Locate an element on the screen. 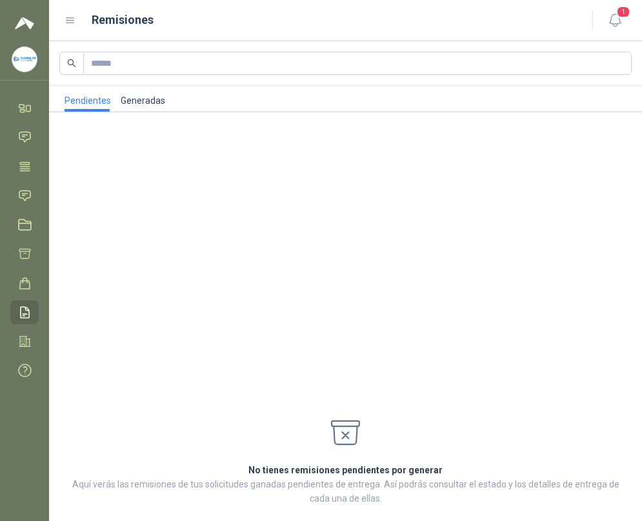  h1: Remisiones is located at coordinates (123, 20).